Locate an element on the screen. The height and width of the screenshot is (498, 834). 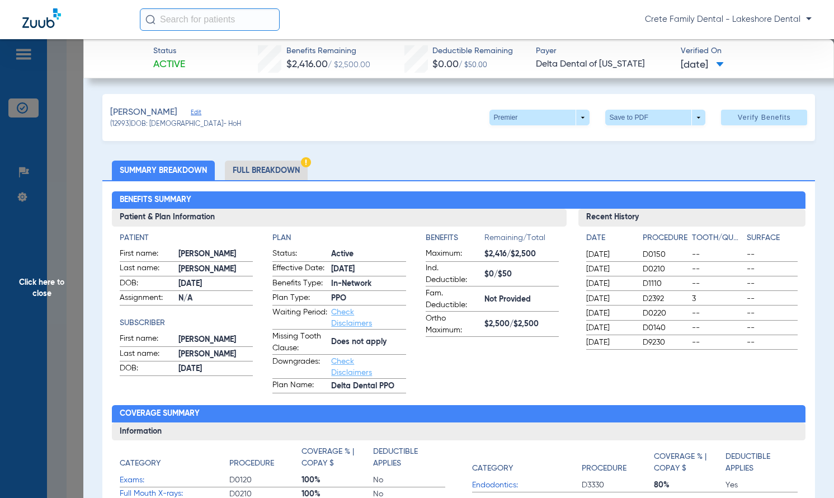
span: Delta Dental PPO is located at coordinates (368, 386).